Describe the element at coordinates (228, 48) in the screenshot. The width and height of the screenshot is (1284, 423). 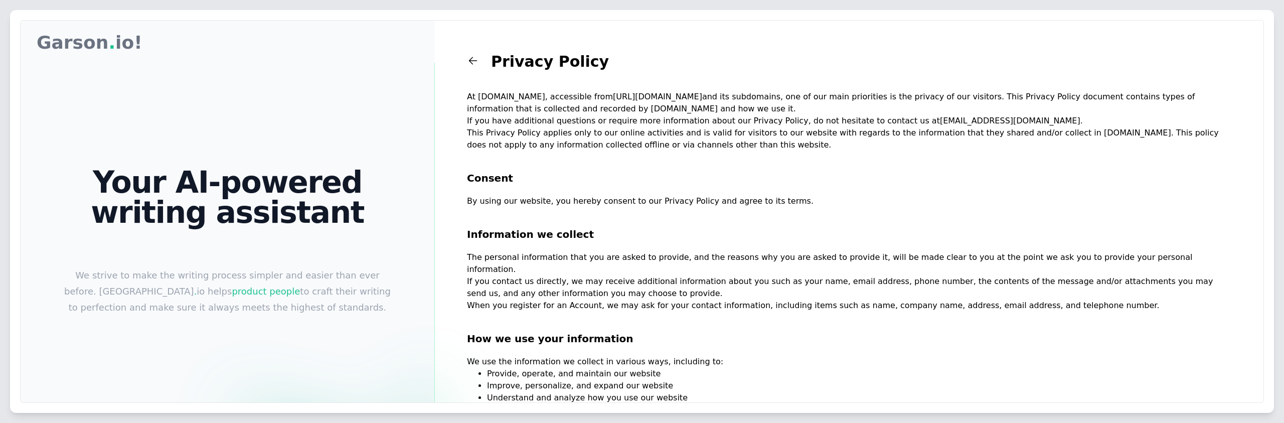
I see `nav: Global` at that location.